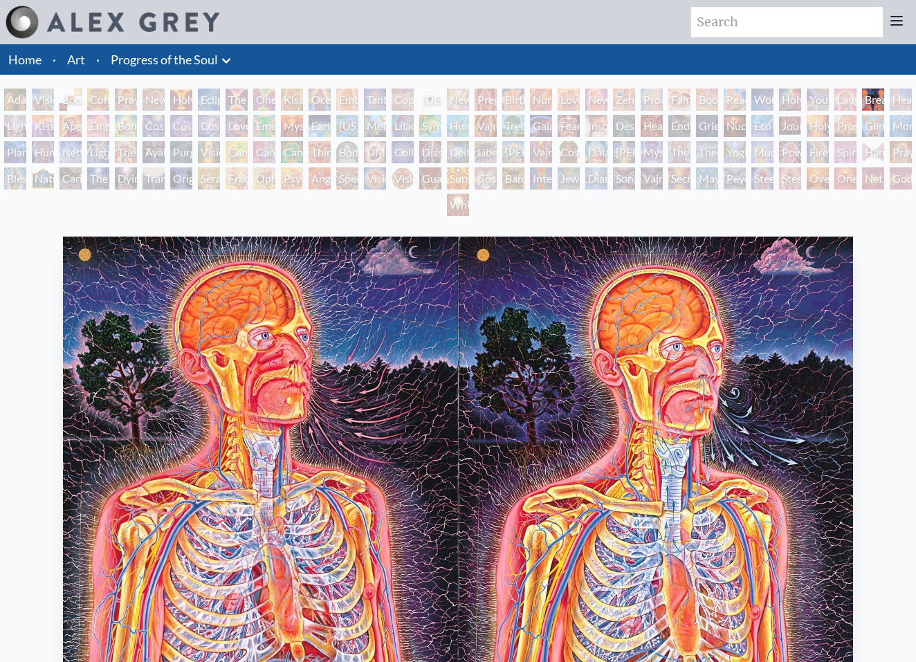 The image size is (916, 662). Describe the element at coordinates (126, 179) in the screenshot. I see `div: Dying` at that location.